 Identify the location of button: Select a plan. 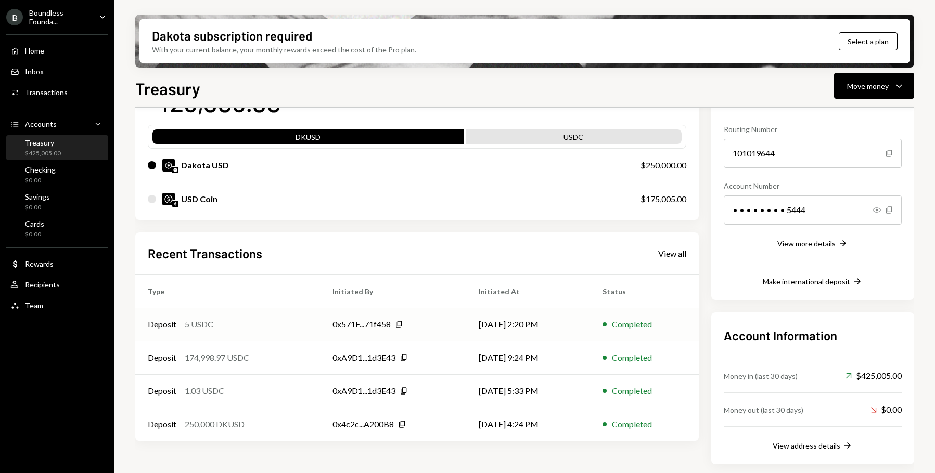
(868, 41).